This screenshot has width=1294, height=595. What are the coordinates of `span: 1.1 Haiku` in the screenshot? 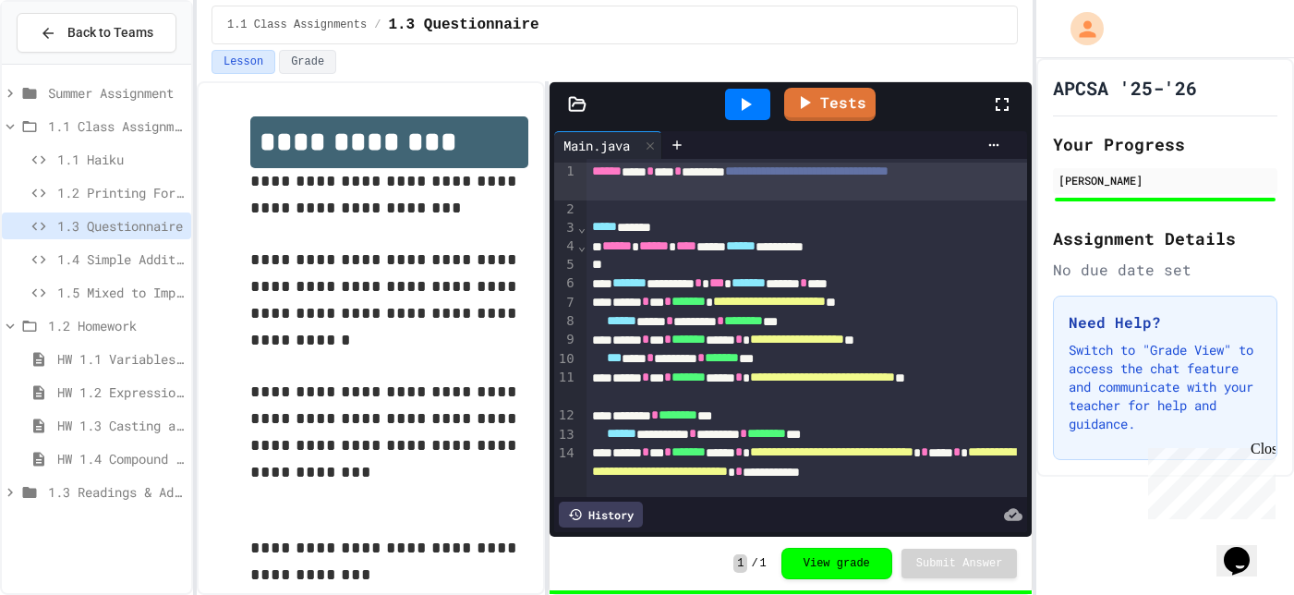 It's located at (120, 159).